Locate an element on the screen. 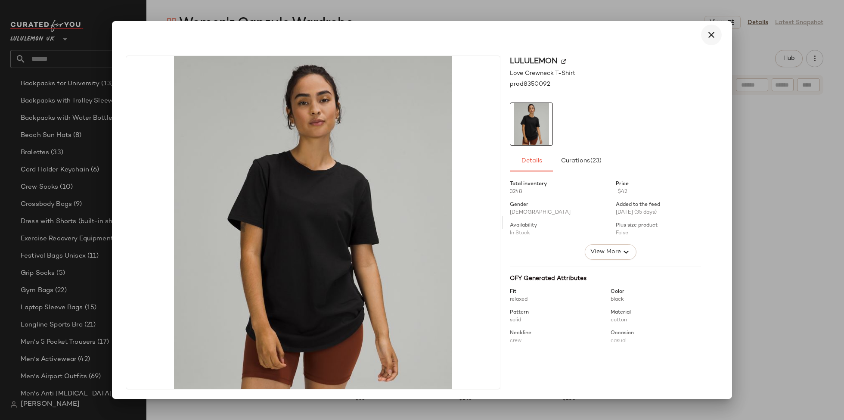 This screenshot has height=420, width=844. span: lululemon is located at coordinates (533, 61).